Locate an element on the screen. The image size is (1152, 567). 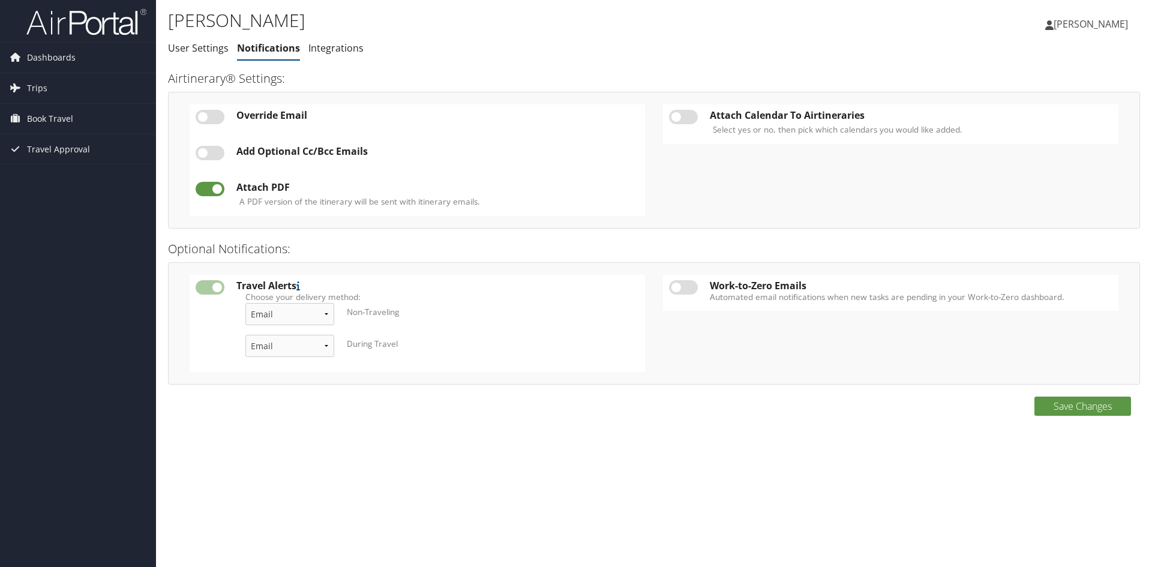
label: Non-Traveling is located at coordinates (373, 312).